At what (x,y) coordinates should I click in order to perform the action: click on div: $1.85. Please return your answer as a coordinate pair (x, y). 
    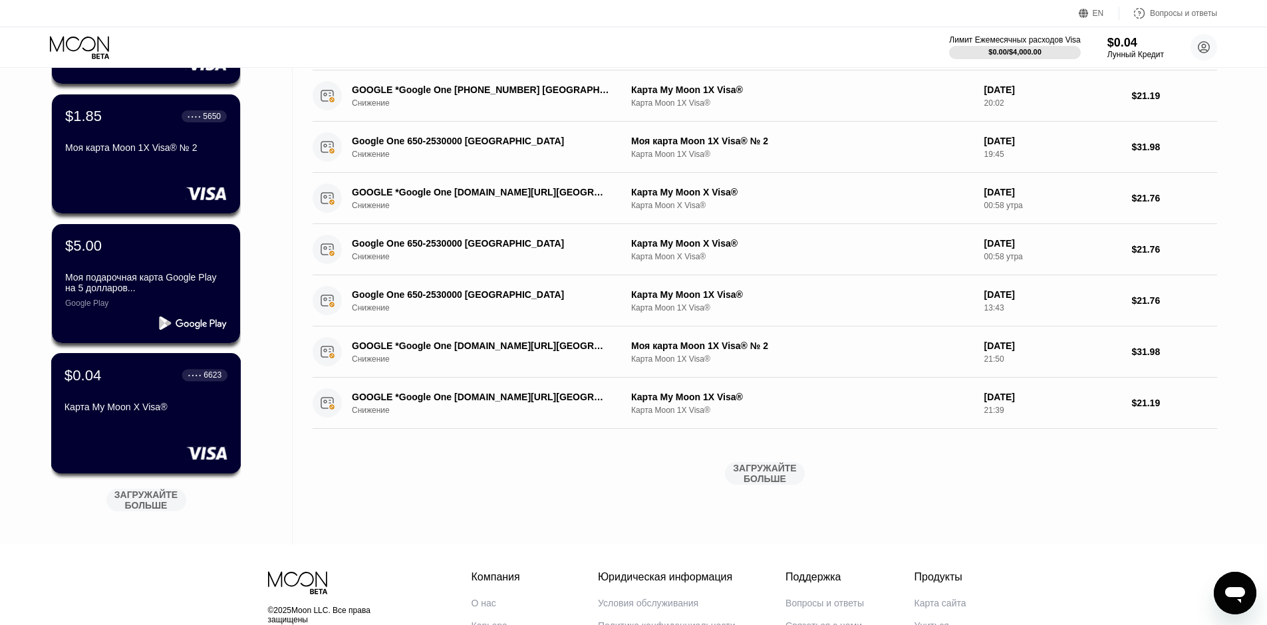
    Looking at the image, I should click on (83, 116).